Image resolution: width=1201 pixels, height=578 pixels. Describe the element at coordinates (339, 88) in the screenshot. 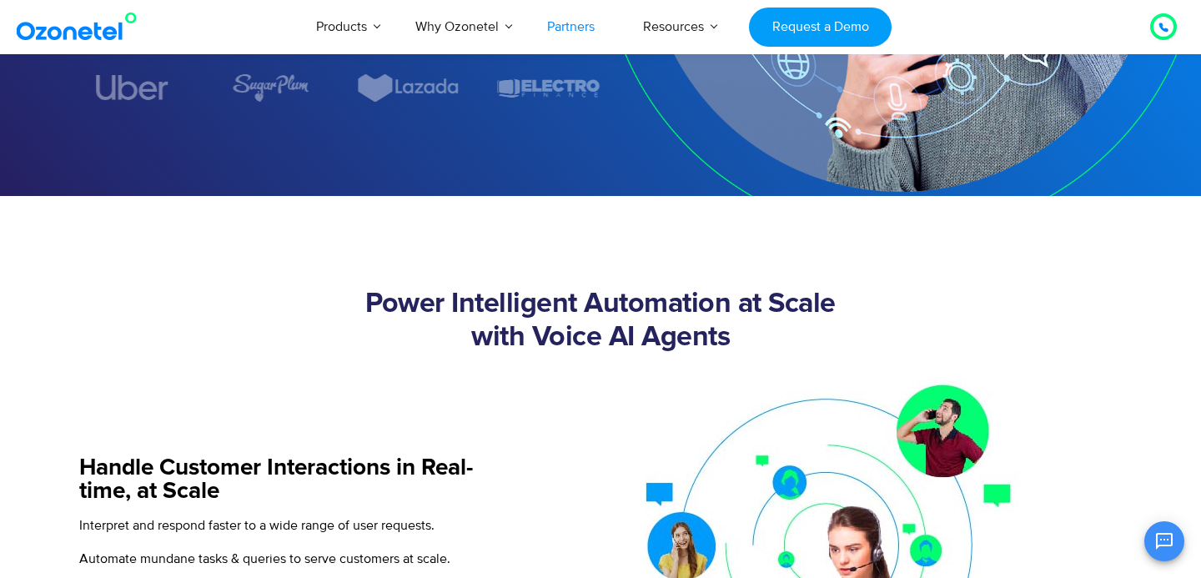

I see `div: Image Carousel` at that location.